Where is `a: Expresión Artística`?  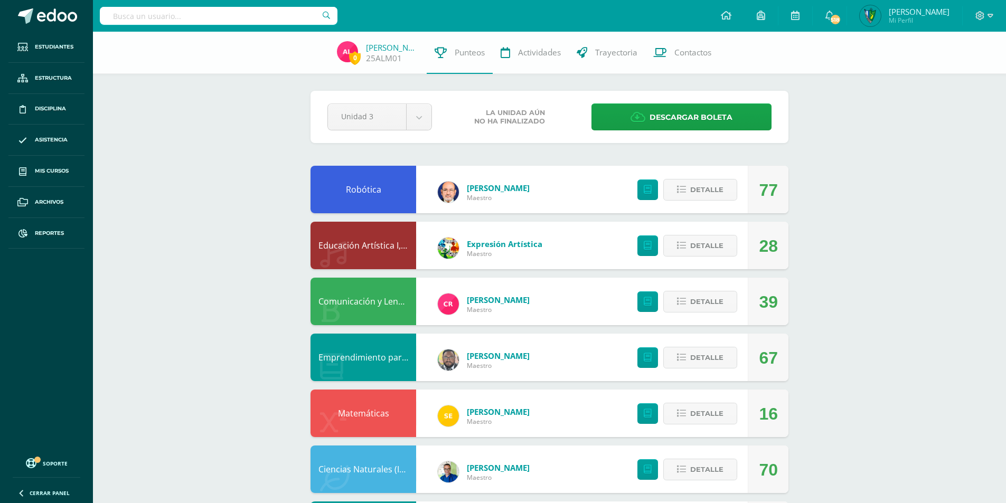 a: Expresión Artística is located at coordinates (504, 244).